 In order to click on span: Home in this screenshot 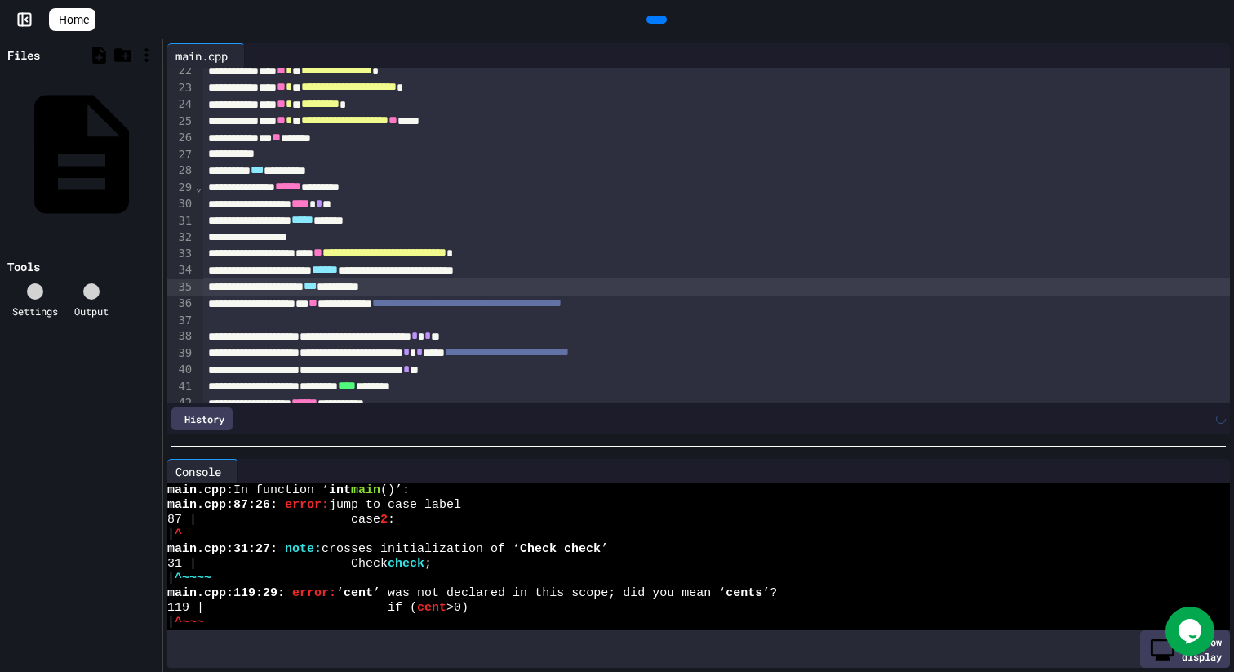, I will do `click(73, 20)`.